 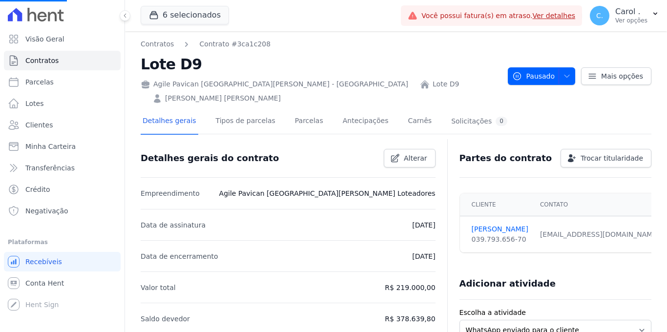 What do you see at coordinates (419, 122) in the screenshot?
I see `a: Carnês` at bounding box center [419, 122].